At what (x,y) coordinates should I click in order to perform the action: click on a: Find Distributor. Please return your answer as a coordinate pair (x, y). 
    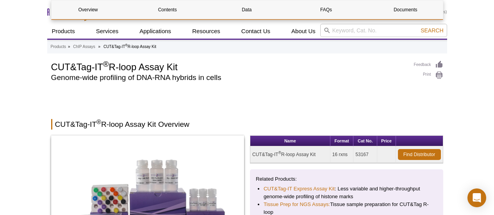
    Looking at the image, I should click on (419, 155).